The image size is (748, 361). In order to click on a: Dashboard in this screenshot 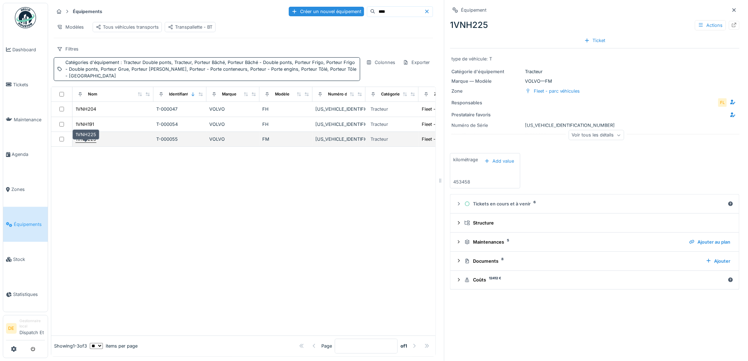, I will do `click(25, 50)`.